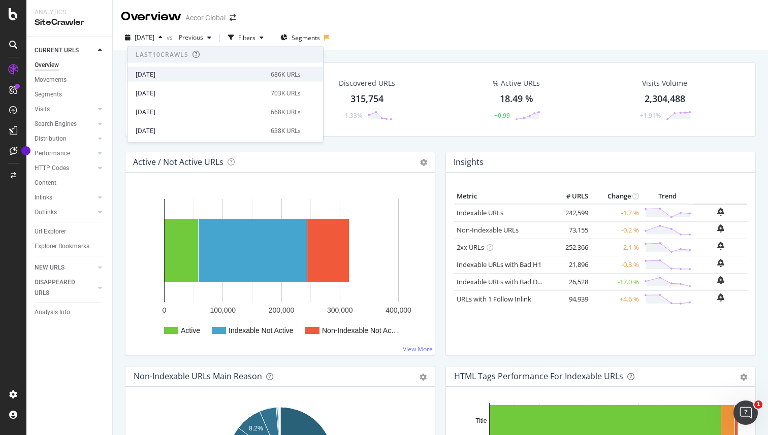 The image size is (768, 435). What do you see at coordinates (261, 331) in the screenshot?
I see `text: Indexable Not Active` at bounding box center [261, 331].